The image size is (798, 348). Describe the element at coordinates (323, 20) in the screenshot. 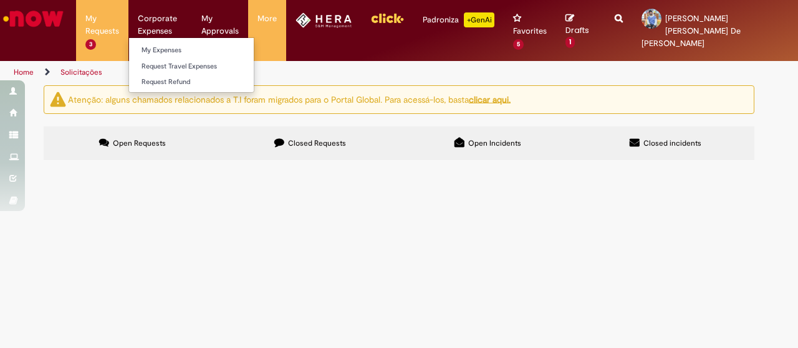

I see `img: HeraLogo.png` at that location.